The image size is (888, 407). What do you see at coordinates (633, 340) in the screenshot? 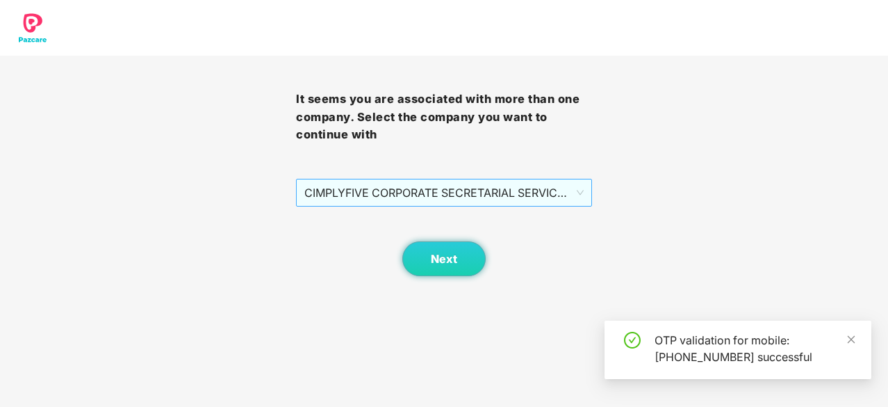
I see `span: check-circle` at bounding box center [633, 340].